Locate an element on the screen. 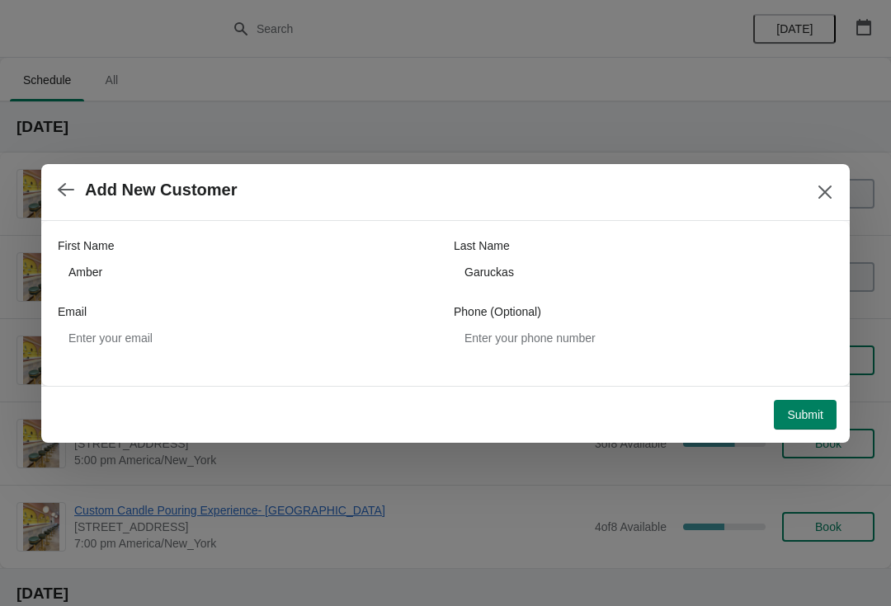 The width and height of the screenshot is (891, 606). label: Email is located at coordinates (72, 312).